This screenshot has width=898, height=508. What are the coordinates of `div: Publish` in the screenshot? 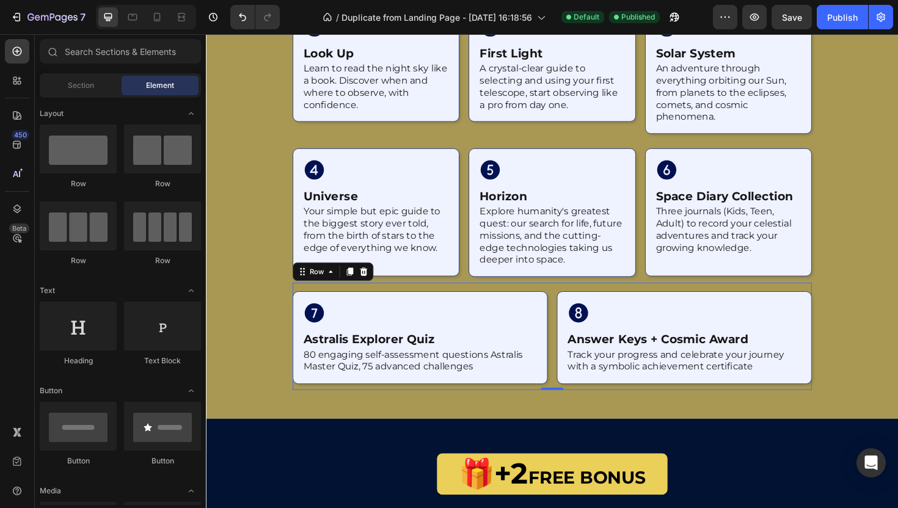 It's located at (843, 17).